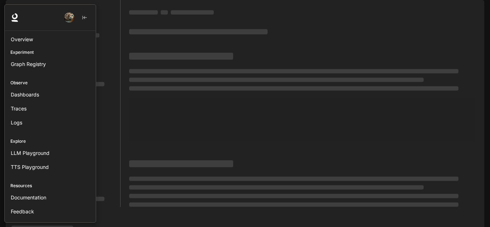 This screenshot has width=490, height=227. I want to click on a: TTS Playground, so click(50, 167).